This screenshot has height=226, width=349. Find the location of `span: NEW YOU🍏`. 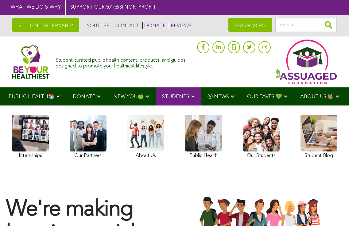

span: NEW YOU🍏 is located at coordinates (129, 97).